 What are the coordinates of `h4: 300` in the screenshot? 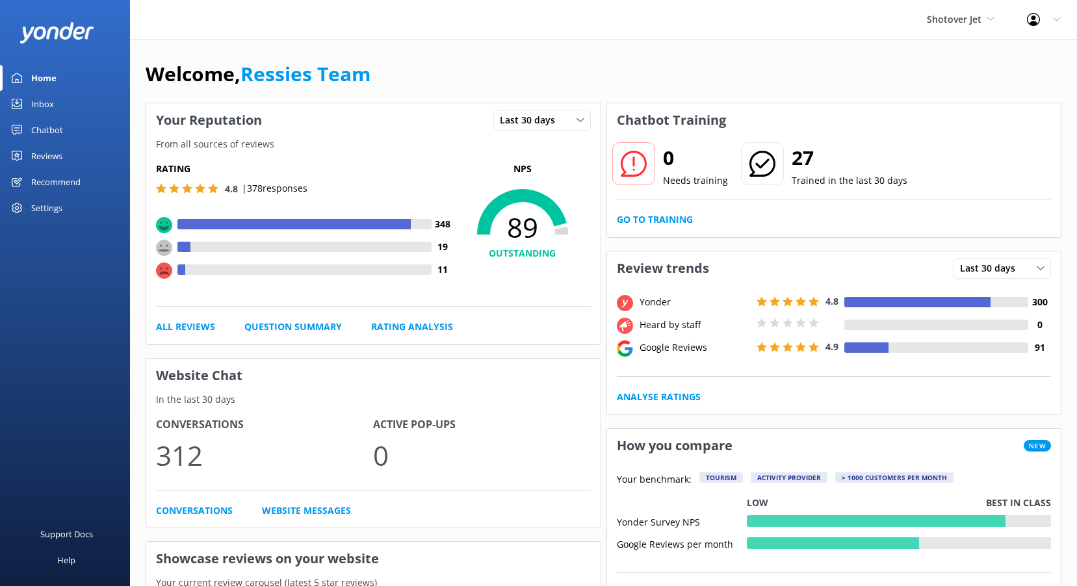 It's located at (1040, 302).